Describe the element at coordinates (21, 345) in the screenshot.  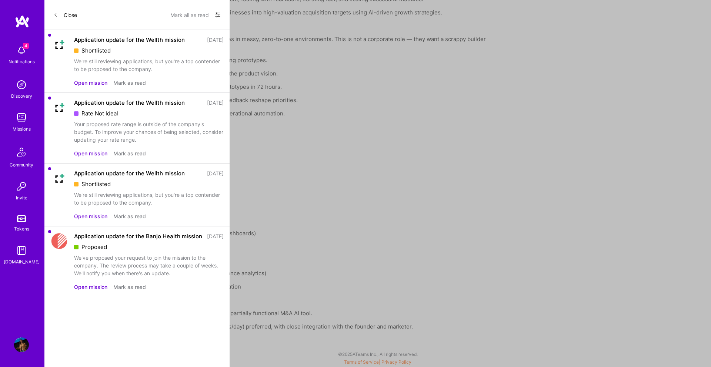
I see `img: User Avatar` at that location.